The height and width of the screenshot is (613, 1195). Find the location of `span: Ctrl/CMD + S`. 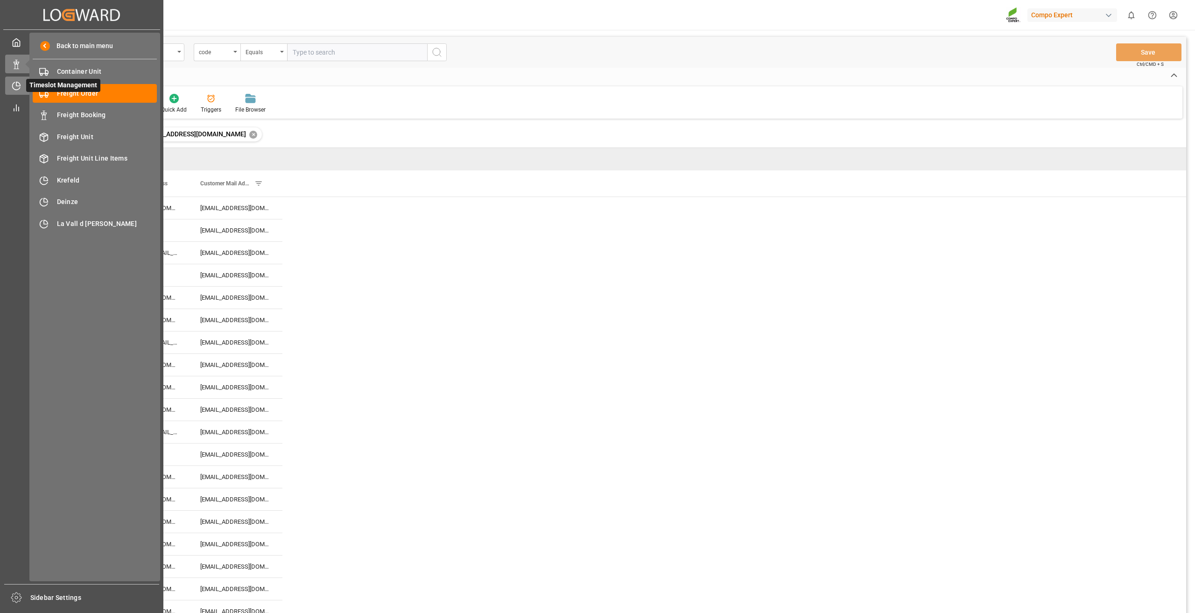

span: Ctrl/CMD + S is located at coordinates (1150, 64).